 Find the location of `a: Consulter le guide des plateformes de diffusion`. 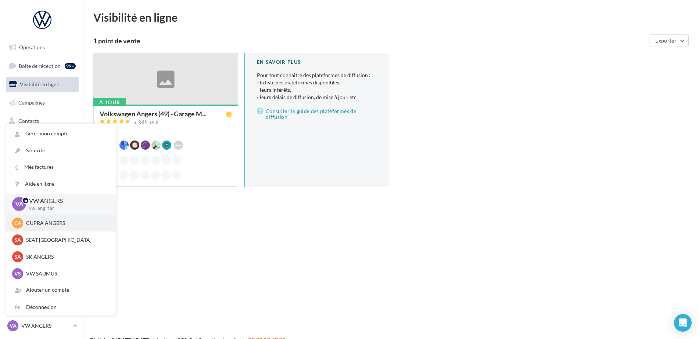

a: Consulter le guide des plateformes de diffusion is located at coordinates (317, 114).